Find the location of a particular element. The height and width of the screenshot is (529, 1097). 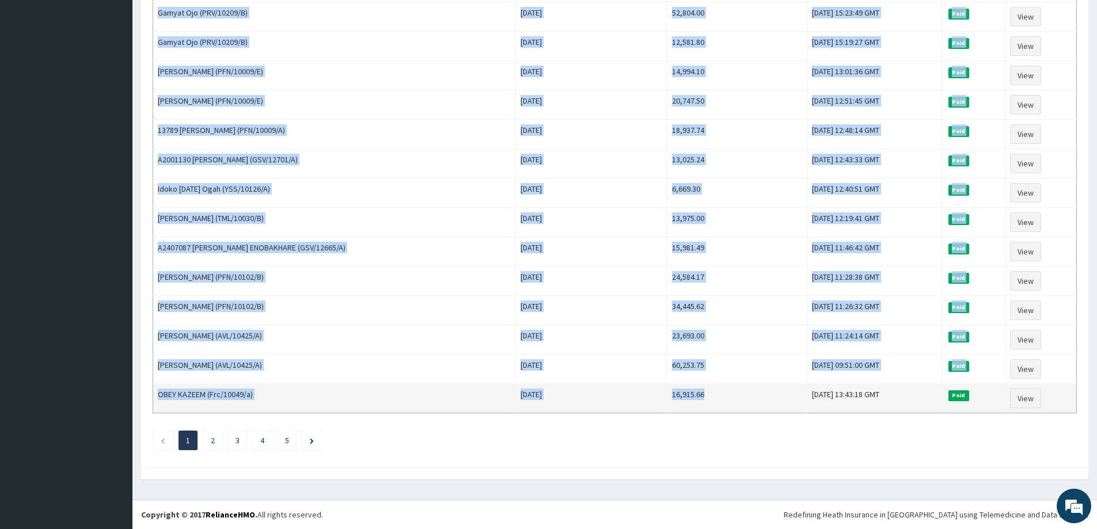

a: Page 3 is located at coordinates (237, 441).